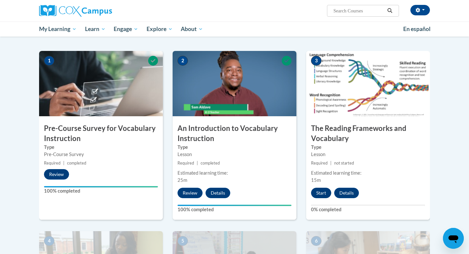  Describe the element at coordinates (359, 11) in the screenshot. I see `input: Search Courses` at that location.